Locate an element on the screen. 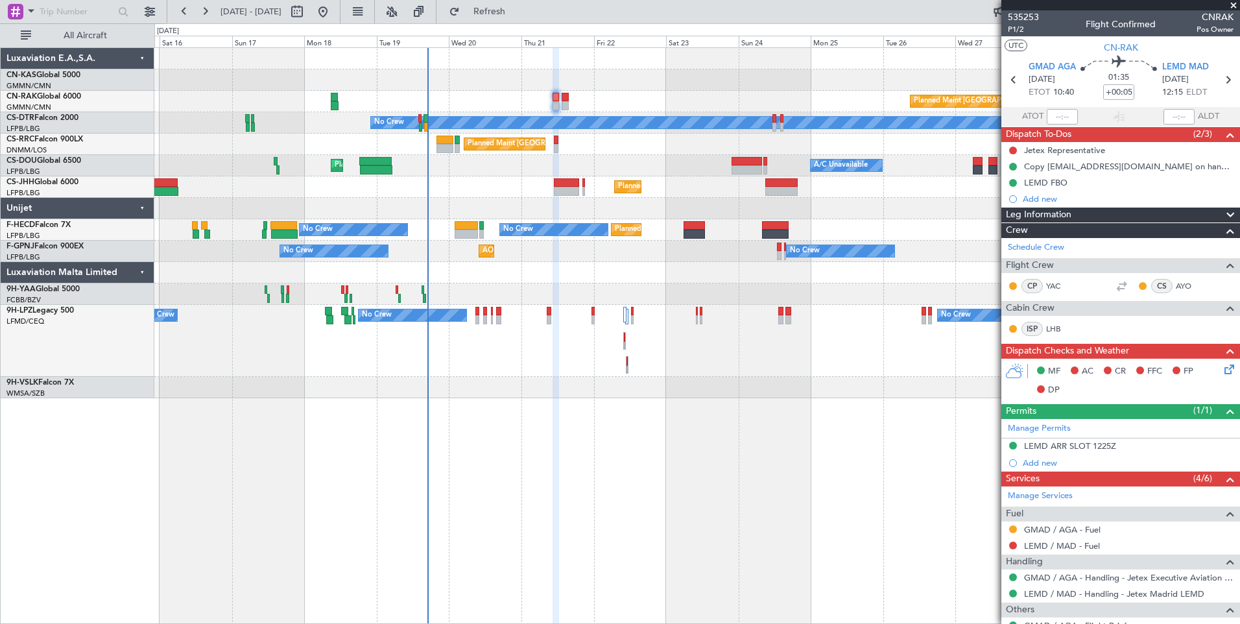  span: 12:15 is located at coordinates (1172, 93).